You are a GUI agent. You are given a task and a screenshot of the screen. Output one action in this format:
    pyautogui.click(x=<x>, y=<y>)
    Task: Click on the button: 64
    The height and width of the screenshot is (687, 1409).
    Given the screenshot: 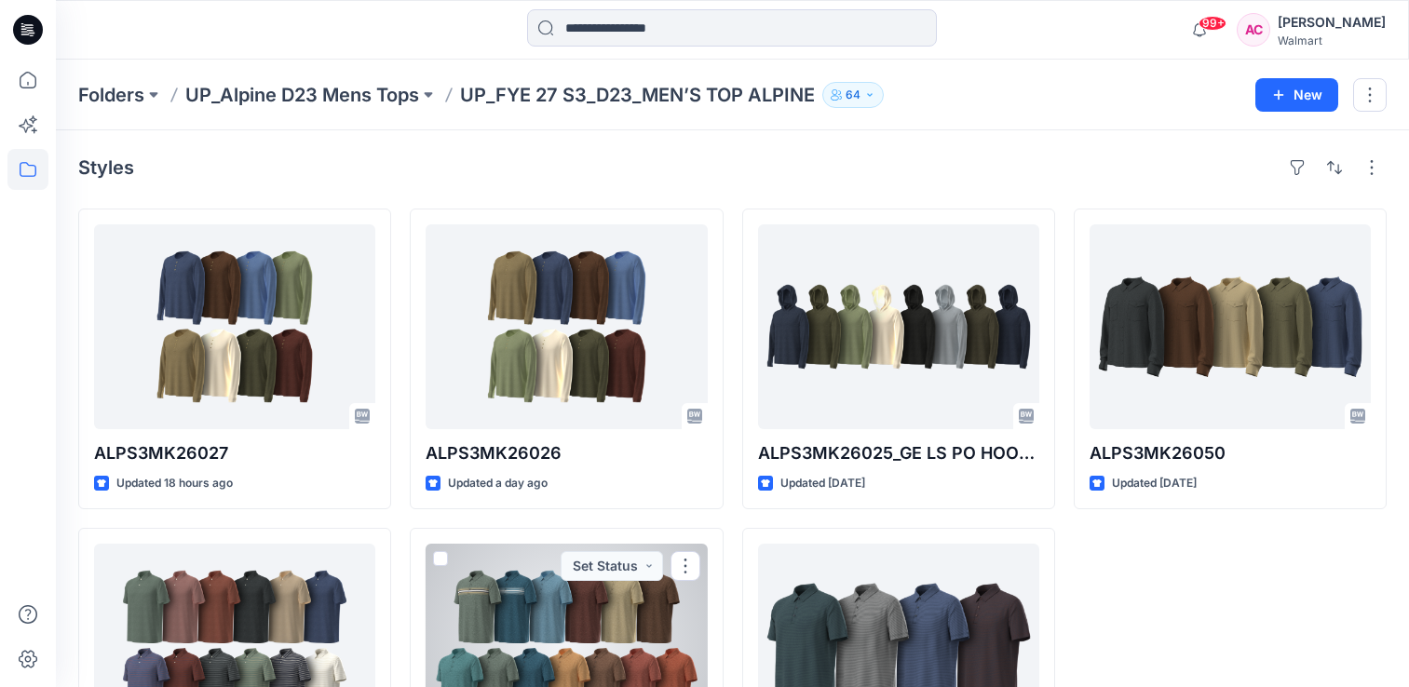 What is the action you would take?
    pyautogui.click(x=853, y=95)
    